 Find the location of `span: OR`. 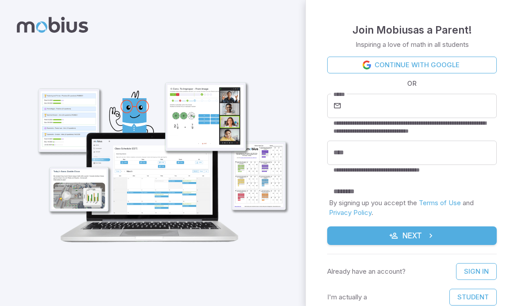

span: OR is located at coordinates (412, 84).